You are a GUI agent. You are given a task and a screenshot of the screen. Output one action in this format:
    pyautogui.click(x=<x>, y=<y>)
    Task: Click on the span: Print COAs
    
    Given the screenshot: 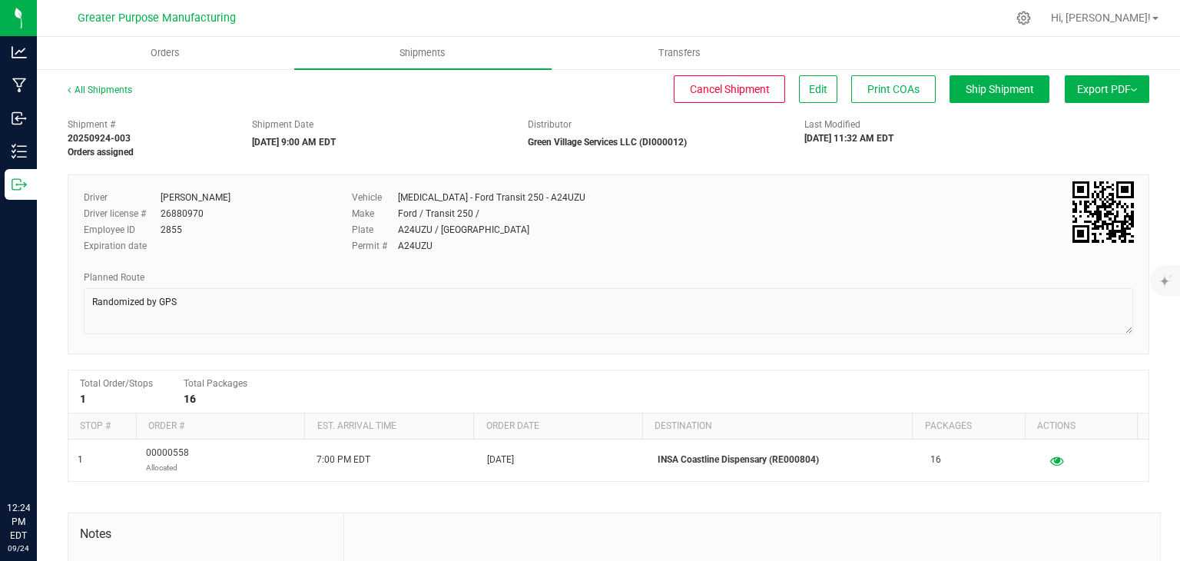 What is the action you would take?
    pyautogui.click(x=894, y=89)
    